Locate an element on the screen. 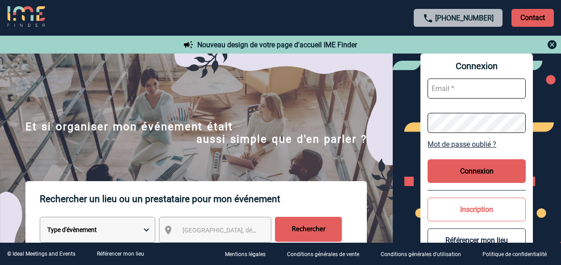 This screenshot has width=561, height=265. a: Conditions générales d'utilisation is located at coordinates (425, 254).